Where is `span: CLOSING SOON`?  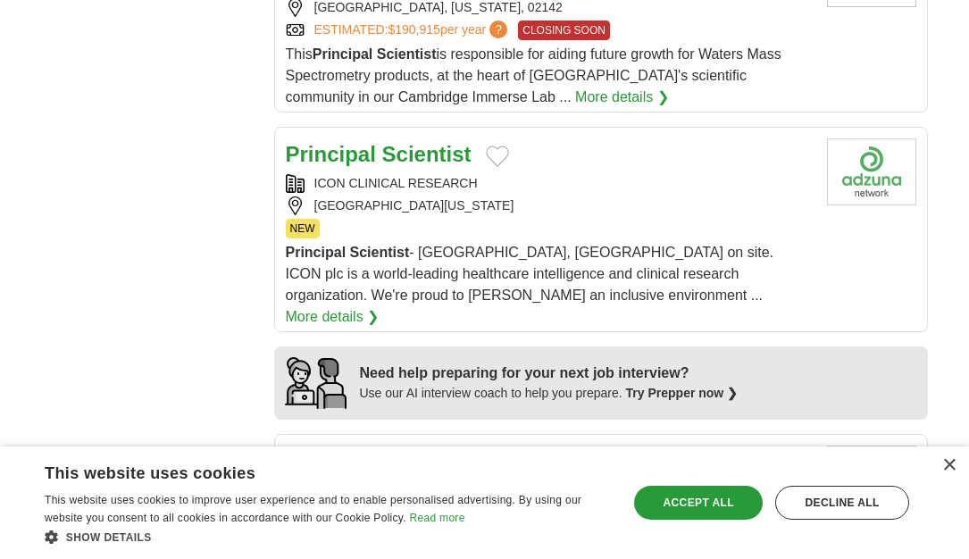 span: CLOSING SOON is located at coordinates (563, 30).